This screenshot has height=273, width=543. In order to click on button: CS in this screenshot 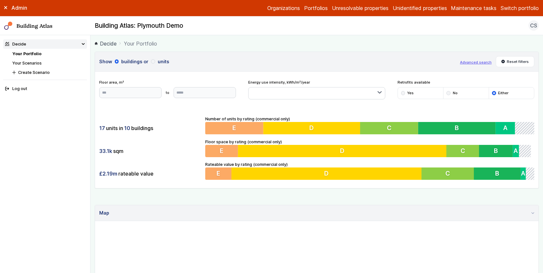, I will do `click(533, 26)`.